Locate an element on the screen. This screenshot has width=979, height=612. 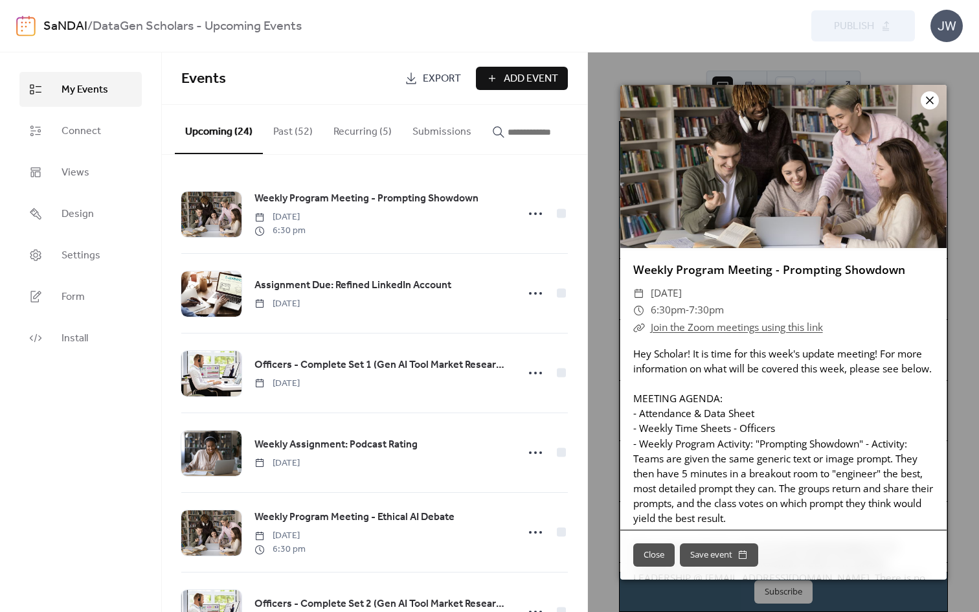
b: DataGen Scholars - Upcoming Events is located at coordinates (197, 27).